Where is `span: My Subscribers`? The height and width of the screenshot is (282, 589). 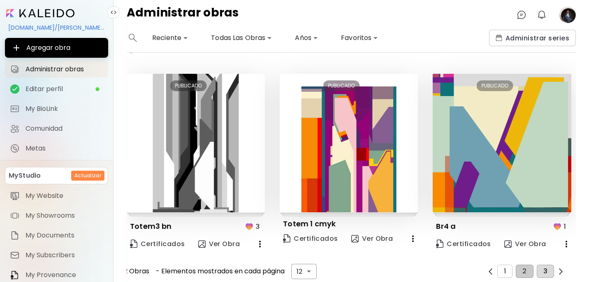 span: My Subscribers is located at coordinates (64, 255).